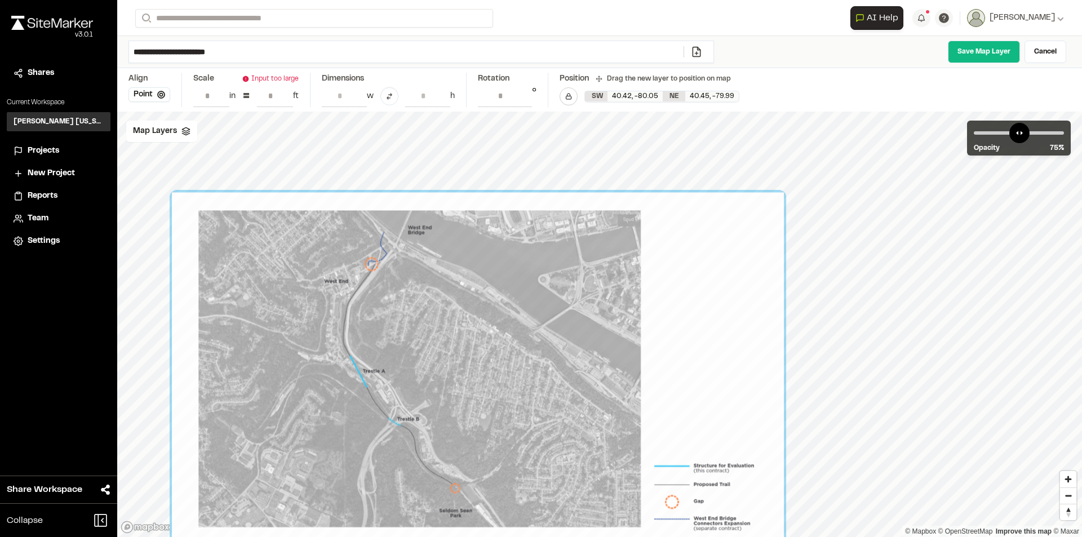  Describe the element at coordinates (1068, 479) in the screenshot. I see `button: Zoom in` at that location.